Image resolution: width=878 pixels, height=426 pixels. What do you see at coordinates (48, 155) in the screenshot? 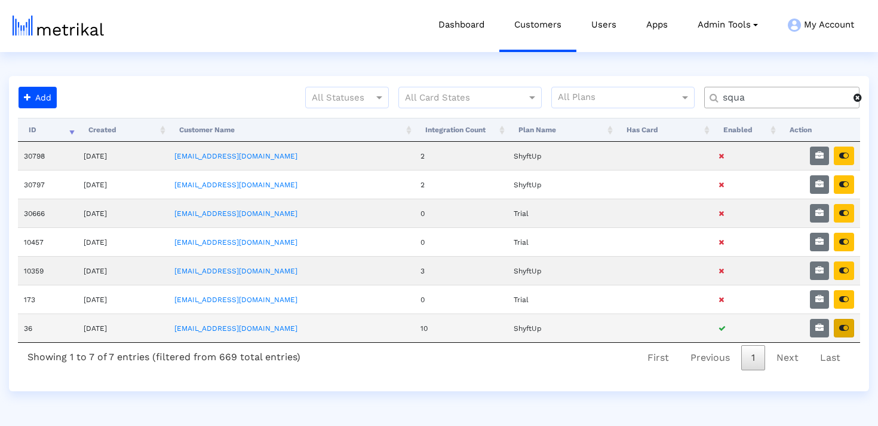
I see `td: 30798` at bounding box center [48, 155].